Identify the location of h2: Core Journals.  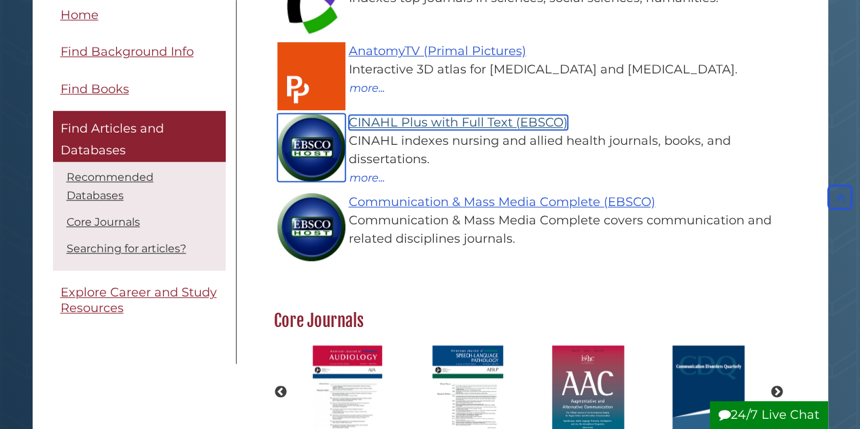
(527, 321).